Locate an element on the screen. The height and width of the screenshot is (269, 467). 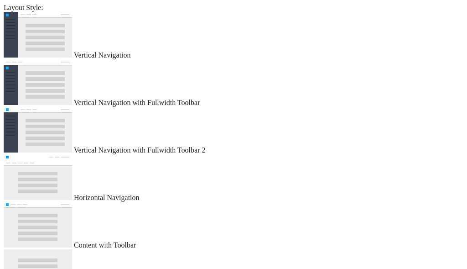
img: horizontal-nav.jpg is located at coordinates (38, 177).